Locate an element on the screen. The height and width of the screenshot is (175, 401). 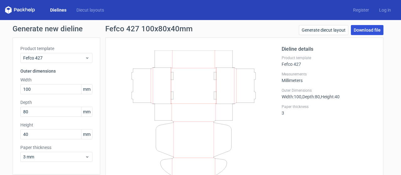
a: Download file is located at coordinates (367, 30).